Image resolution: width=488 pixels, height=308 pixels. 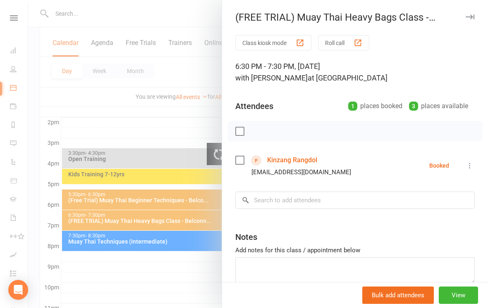 I want to click on div: Add notes for this class / appointment below, so click(x=355, y=251).